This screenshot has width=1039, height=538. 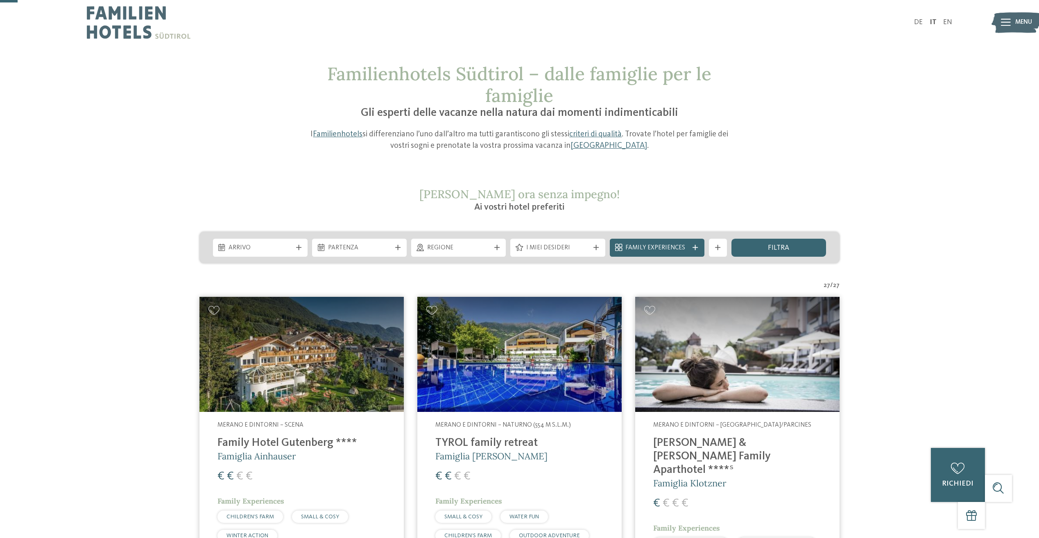 What do you see at coordinates (779, 248) in the screenshot?
I see `span: filtra` at bounding box center [779, 248].